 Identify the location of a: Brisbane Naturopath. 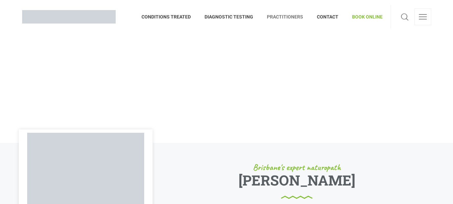
(69, 17).